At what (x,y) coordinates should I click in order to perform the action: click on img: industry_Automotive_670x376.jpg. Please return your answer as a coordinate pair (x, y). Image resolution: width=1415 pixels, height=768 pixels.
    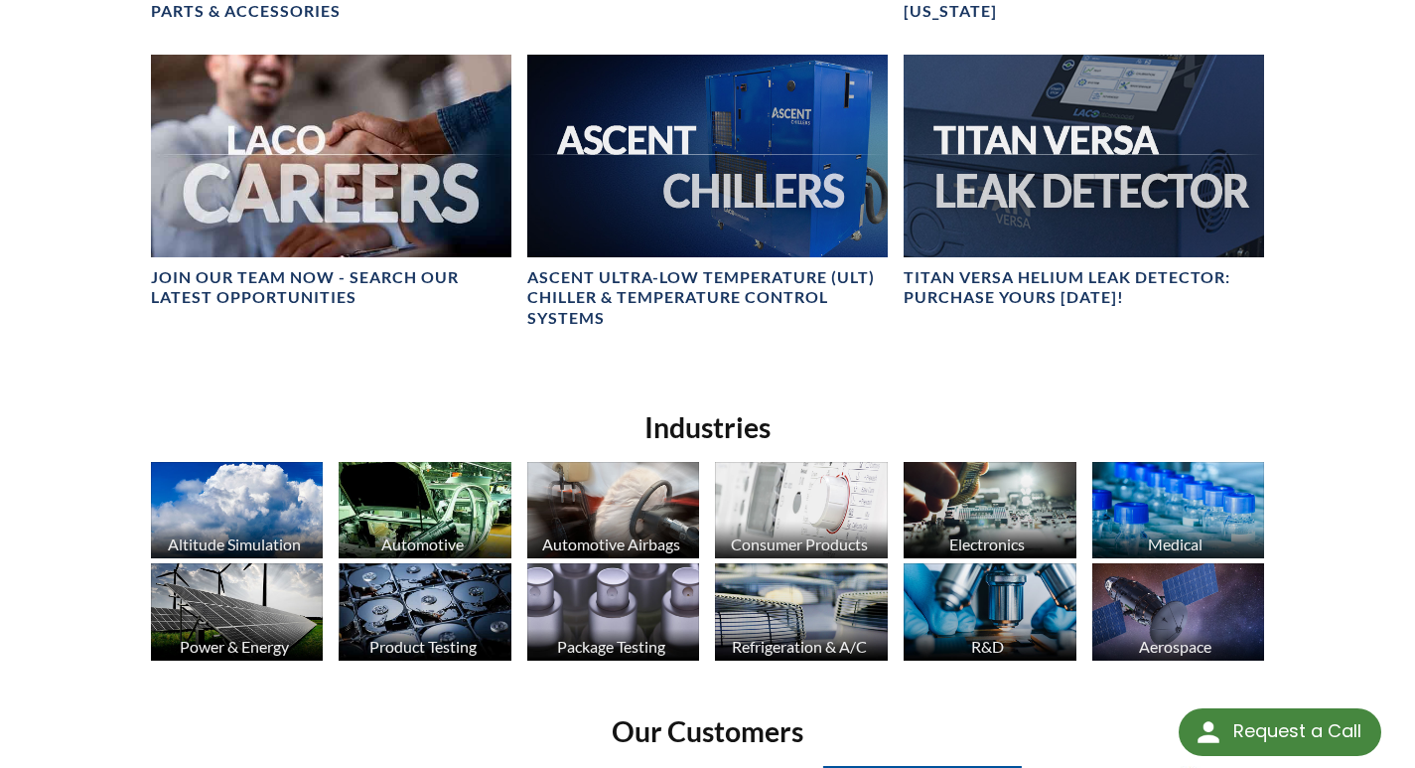
    Looking at the image, I should click on (425, 509).